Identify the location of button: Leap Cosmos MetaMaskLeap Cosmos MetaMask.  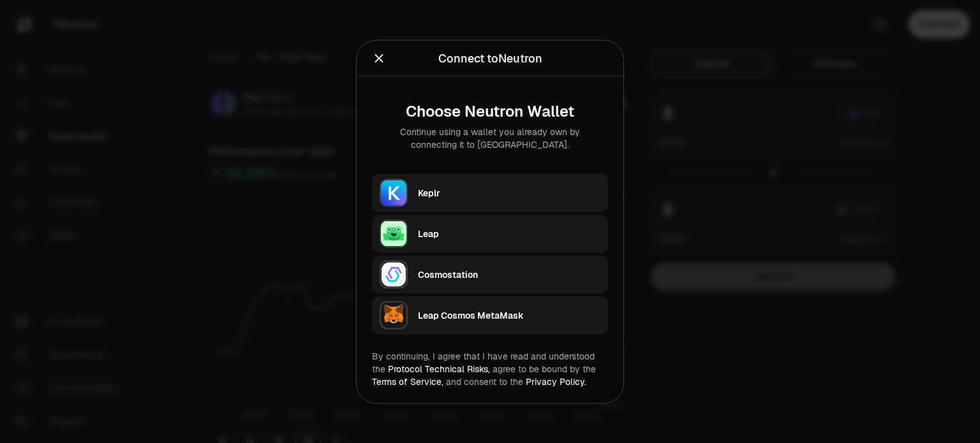
(490, 315).